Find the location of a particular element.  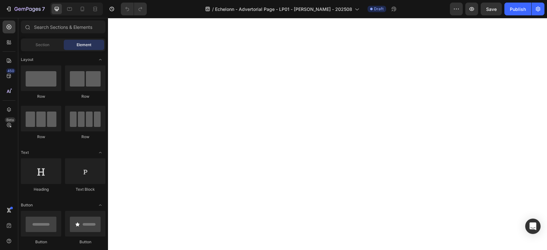

div: Text Block is located at coordinates (85, 189).